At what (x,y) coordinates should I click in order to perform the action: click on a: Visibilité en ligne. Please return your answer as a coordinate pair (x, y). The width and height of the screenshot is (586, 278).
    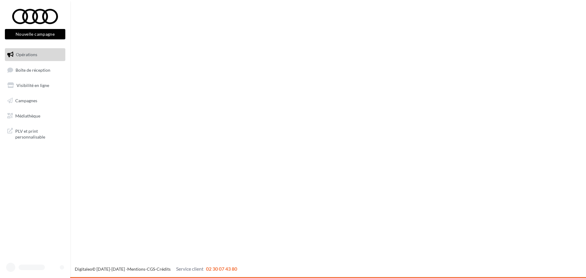
    Looking at the image, I should click on (35, 85).